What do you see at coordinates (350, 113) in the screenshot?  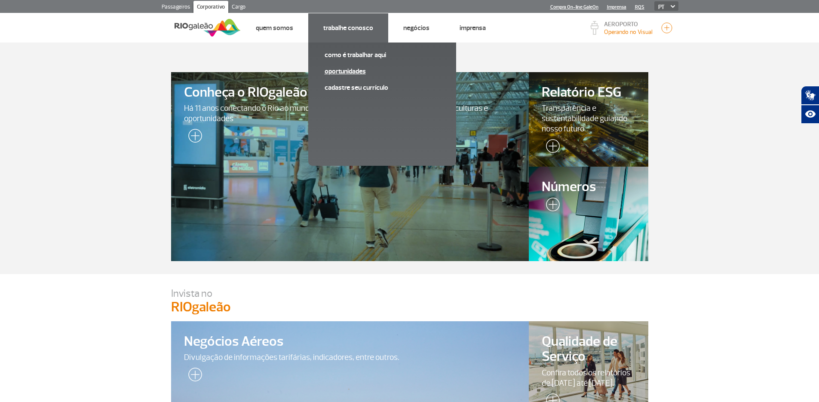 I see `span: Há 11 anos conectando o Rio ao mundo e sendo a porta de entrada para pessoas, culturas e oportuni...` at bounding box center [350, 113].